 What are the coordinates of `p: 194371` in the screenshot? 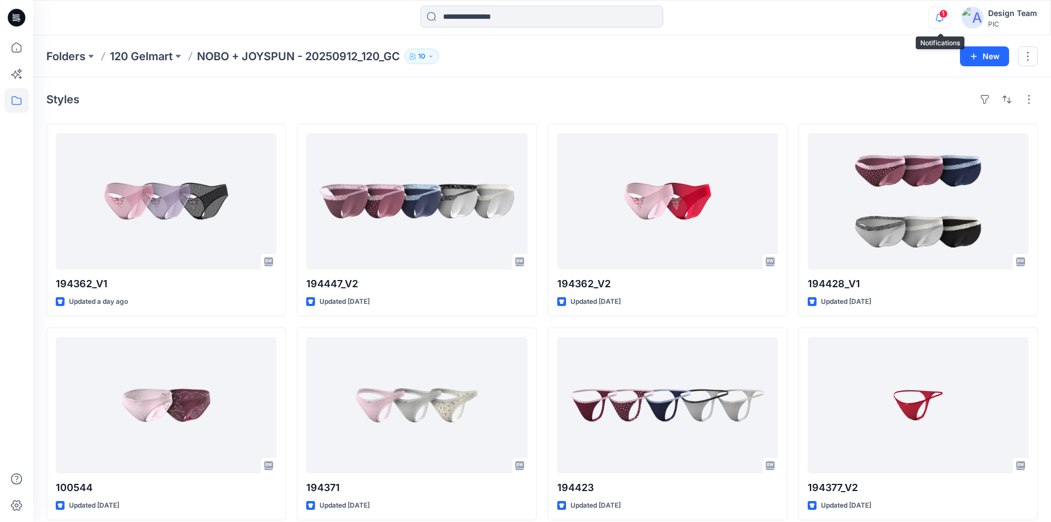 It's located at (417, 487).